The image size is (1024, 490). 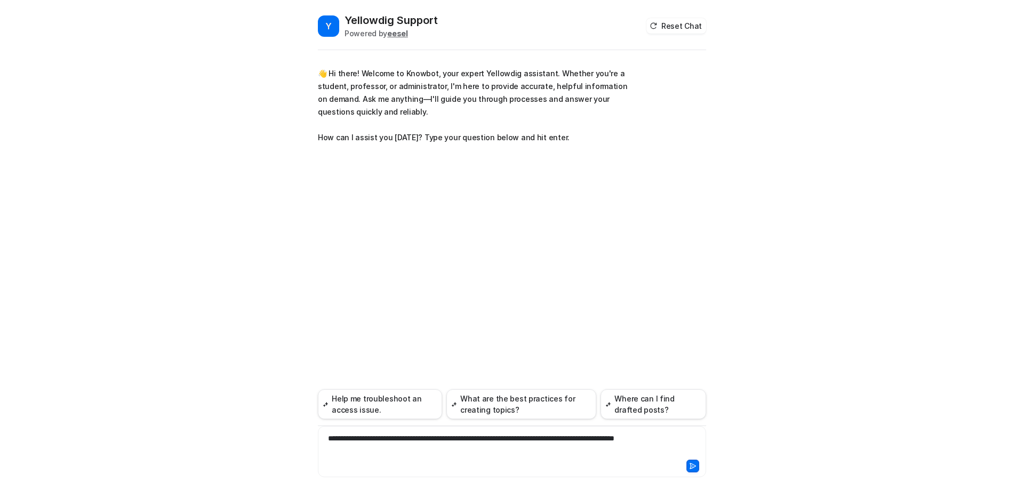 I want to click on button: Where can I find drafted posts?, so click(x=653, y=404).